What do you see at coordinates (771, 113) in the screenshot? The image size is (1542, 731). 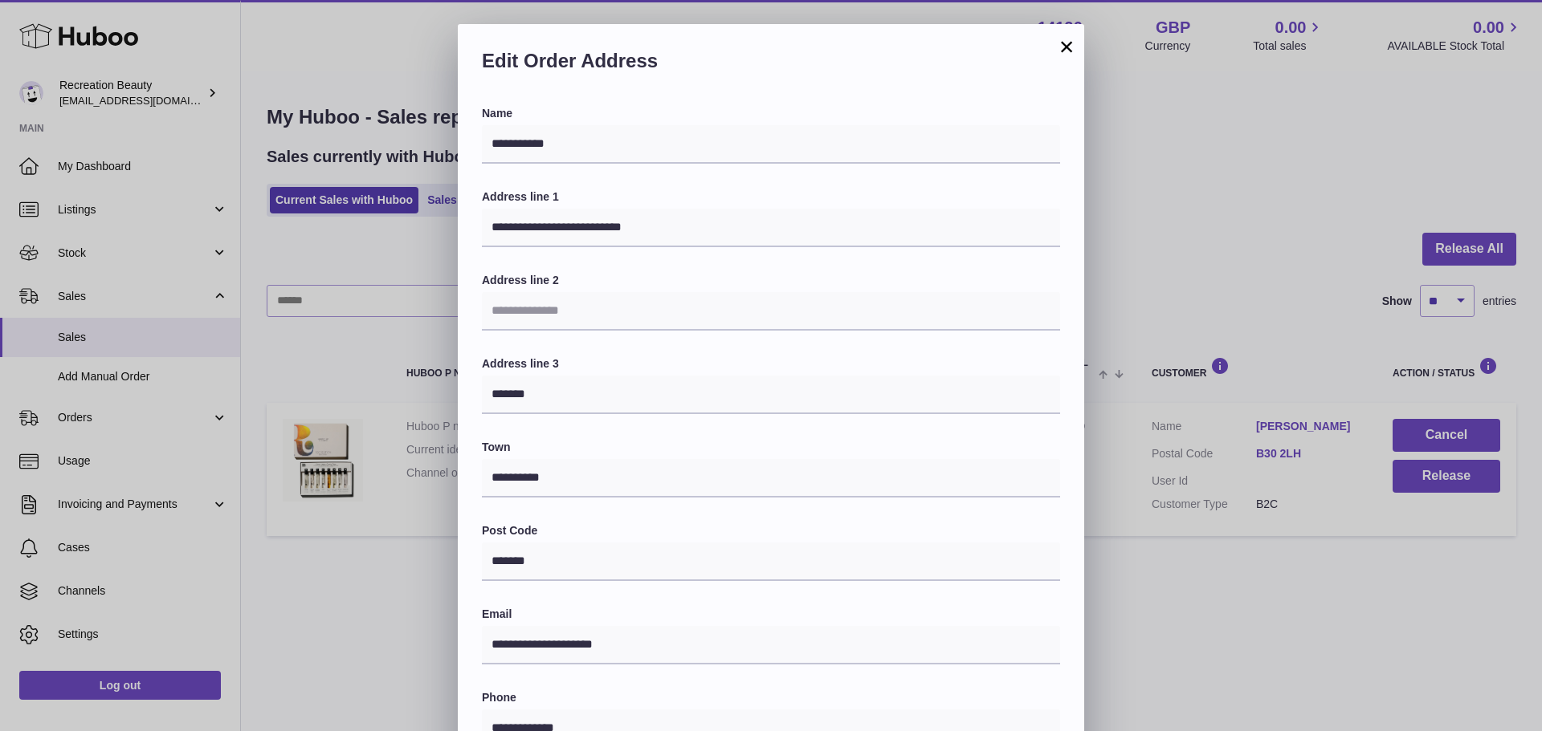 I see `label: Name` at bounding box center [771, 113].